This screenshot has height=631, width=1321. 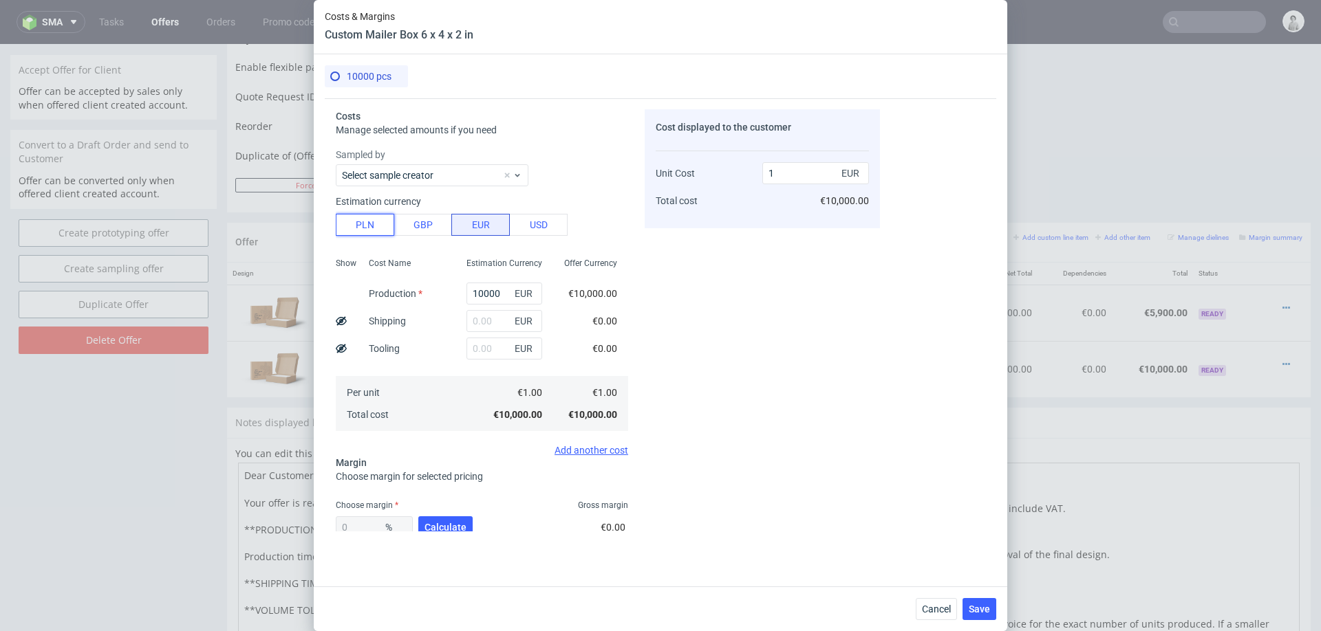 I want to click on button: USD, so click(x=538, y=225).